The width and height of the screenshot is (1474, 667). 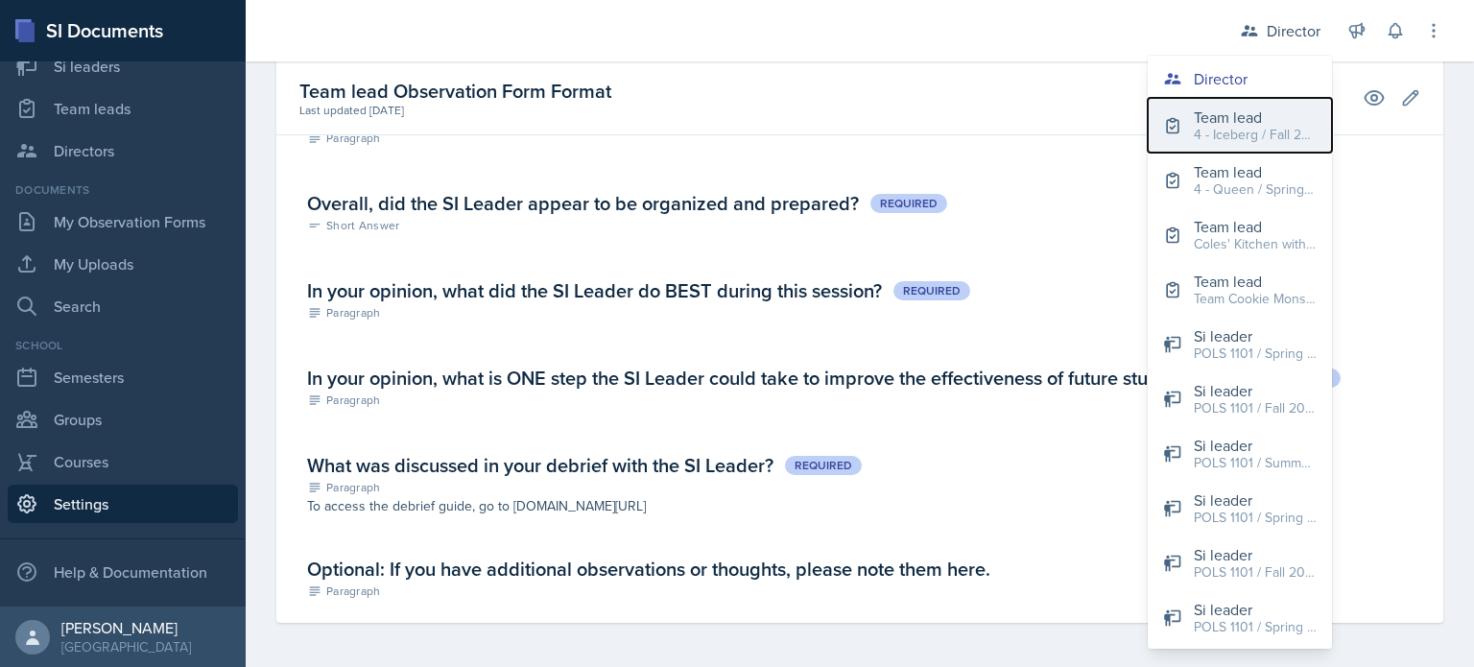 What do you see at coordinates (1255, 572) in the screenshot?
I see `div: POLS 1101 / Fall 2022` at bounding box center [1255, 572].